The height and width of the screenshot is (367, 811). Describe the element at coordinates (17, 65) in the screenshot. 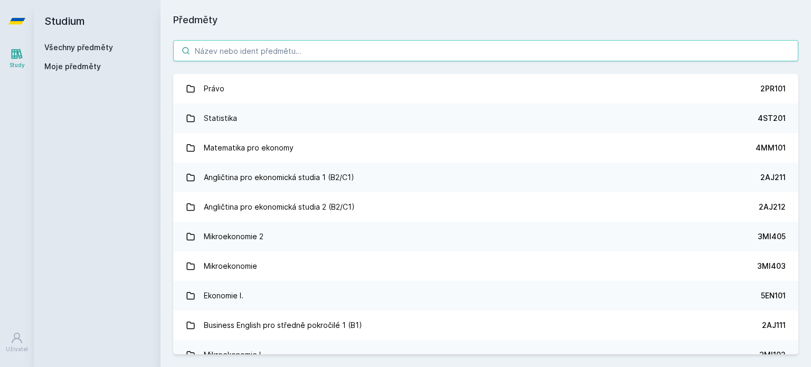

I see `div: Study` at that location.